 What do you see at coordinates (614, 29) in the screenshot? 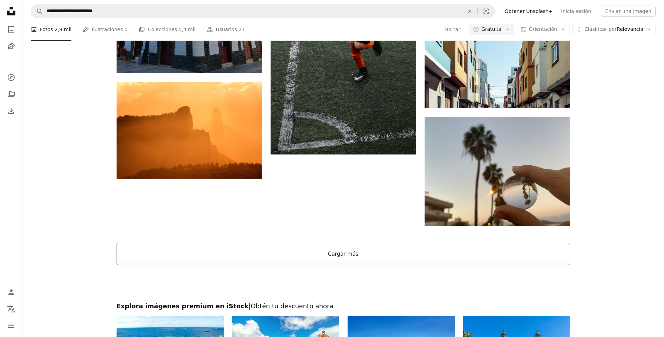
I see `span: Relevancia` at bounding box center [614, 29].